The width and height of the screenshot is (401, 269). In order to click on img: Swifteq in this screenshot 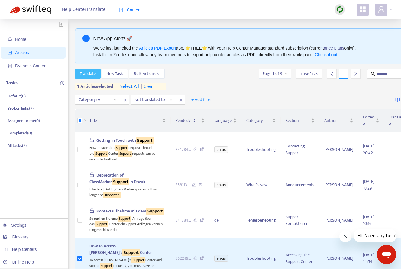, I will do `click(30, 10)`.